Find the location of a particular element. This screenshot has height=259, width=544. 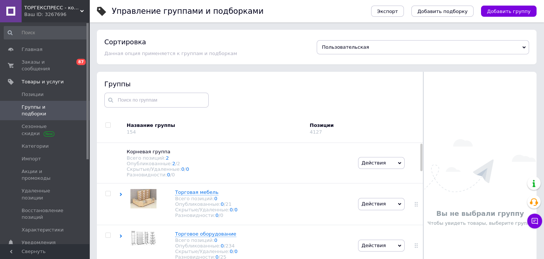

span: Уведомления is located at coordinates (38, 243).